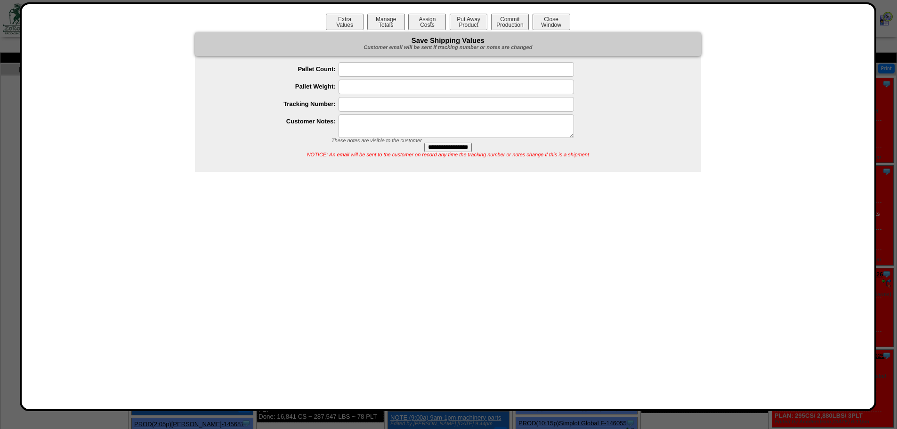  I want to click on button: AssignCosts, so click(427, 22).